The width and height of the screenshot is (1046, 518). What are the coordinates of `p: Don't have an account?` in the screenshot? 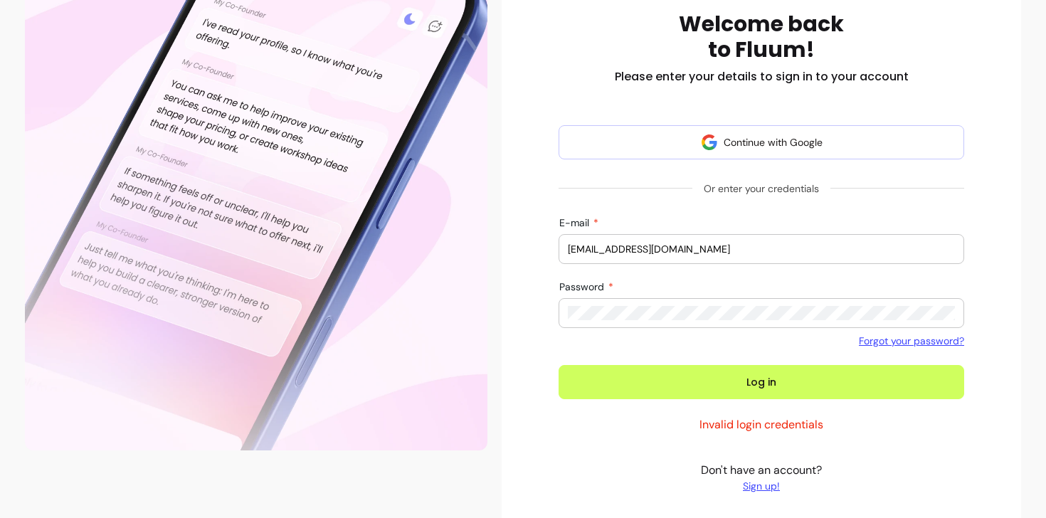 It's located at (761, 477).